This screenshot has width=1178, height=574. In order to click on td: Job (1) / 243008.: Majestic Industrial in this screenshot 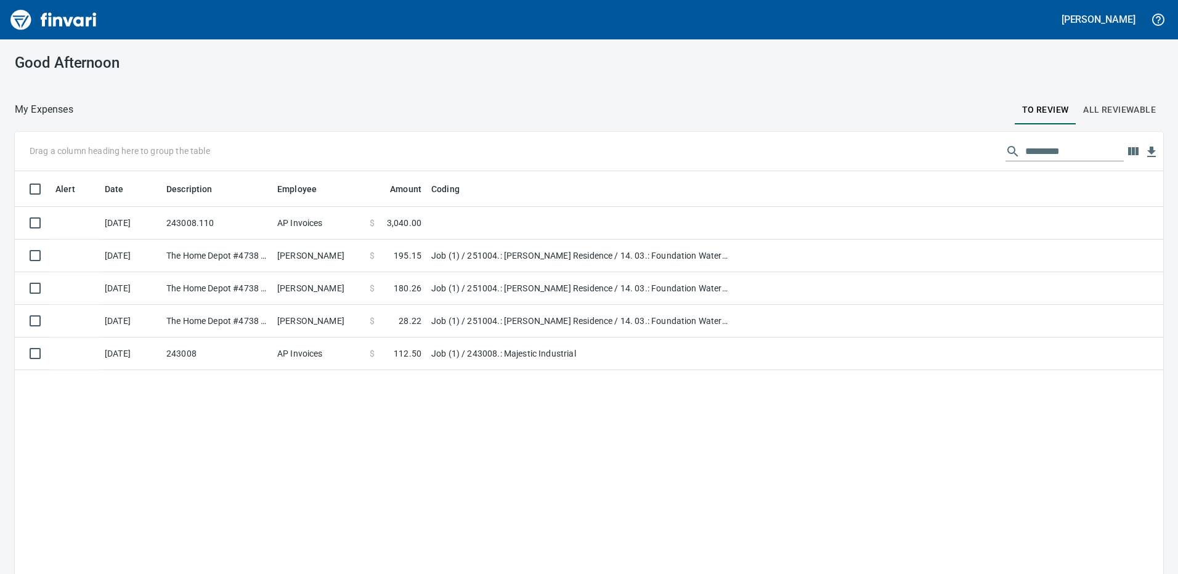, I will do `click(580, 354)`.